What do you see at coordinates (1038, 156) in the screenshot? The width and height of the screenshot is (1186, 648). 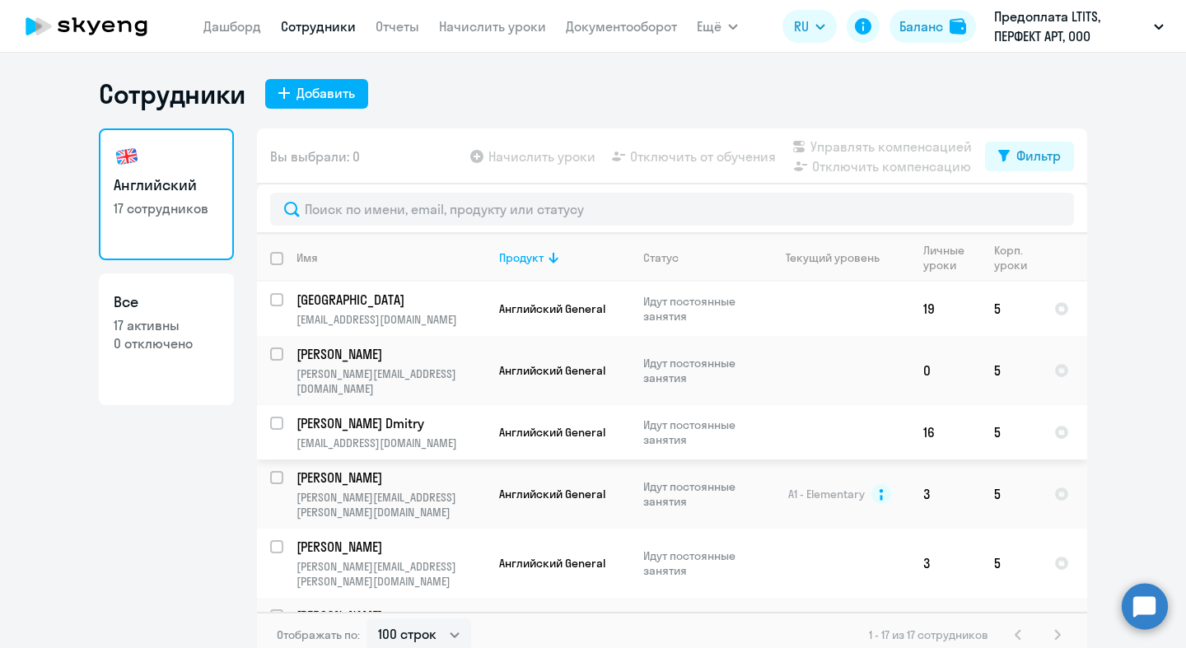 I see `div: Фильтр` at bounding box center [1038, 156].